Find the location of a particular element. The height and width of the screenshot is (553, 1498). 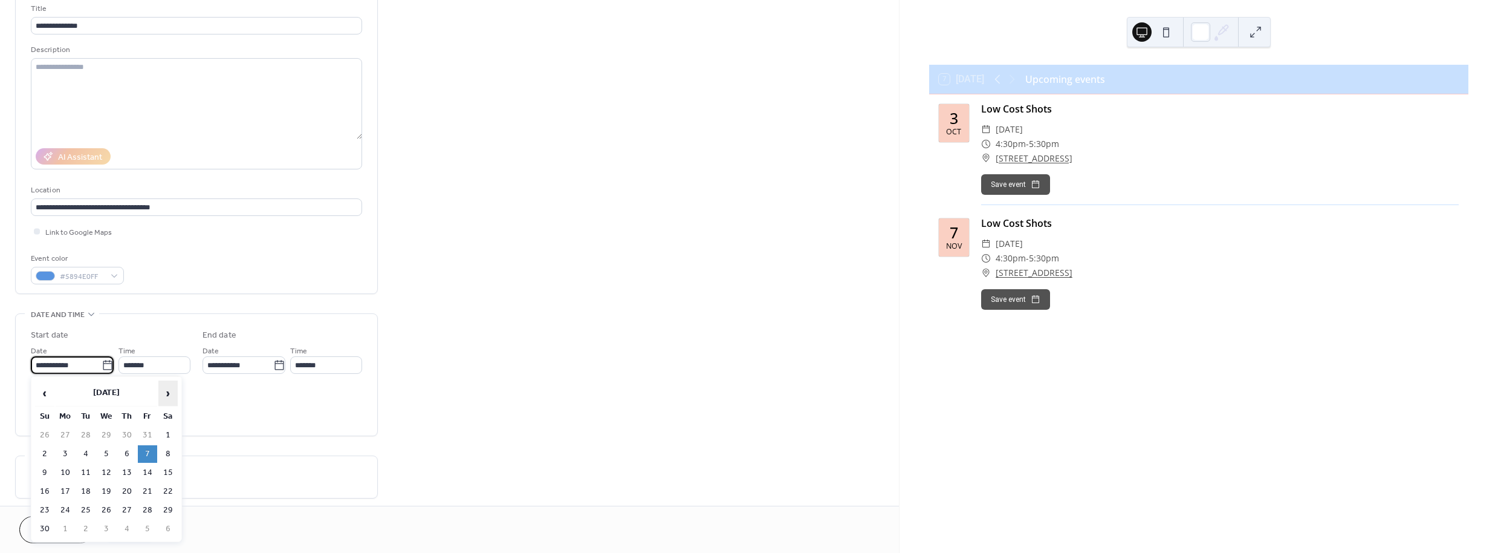

td: 25 is located at coordinates (86, 510).